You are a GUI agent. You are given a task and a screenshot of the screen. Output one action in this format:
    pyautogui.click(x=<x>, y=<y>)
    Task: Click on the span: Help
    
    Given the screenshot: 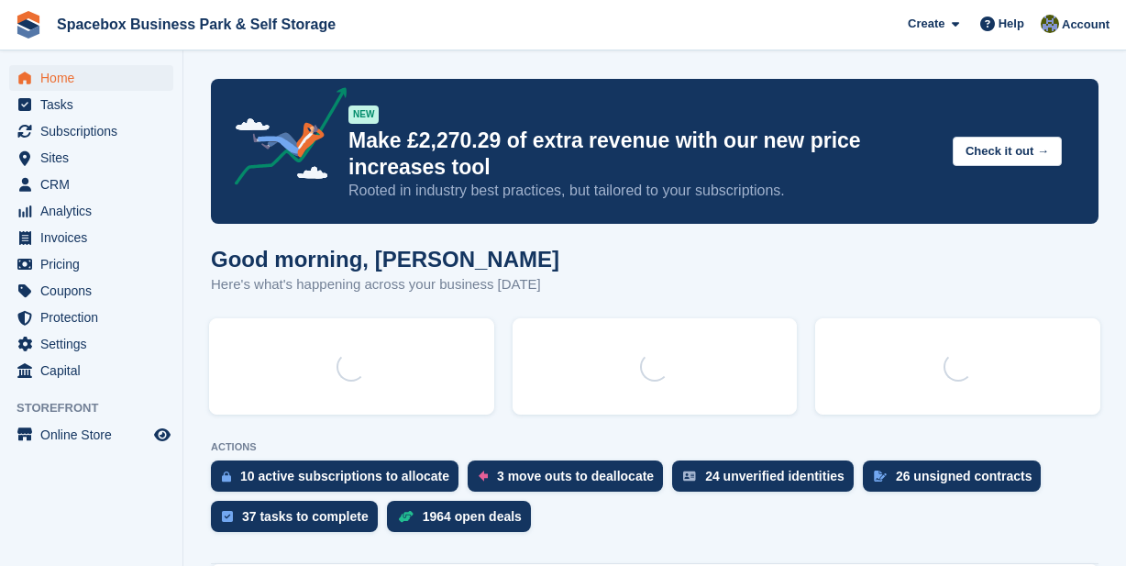 What is the action you would take?
    pyautogui.click(x=1011, y=24)
    